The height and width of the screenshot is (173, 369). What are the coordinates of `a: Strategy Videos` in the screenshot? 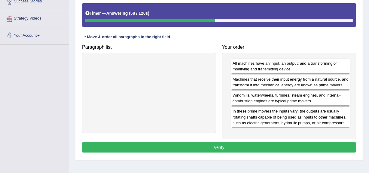 It's located at (35, 18).